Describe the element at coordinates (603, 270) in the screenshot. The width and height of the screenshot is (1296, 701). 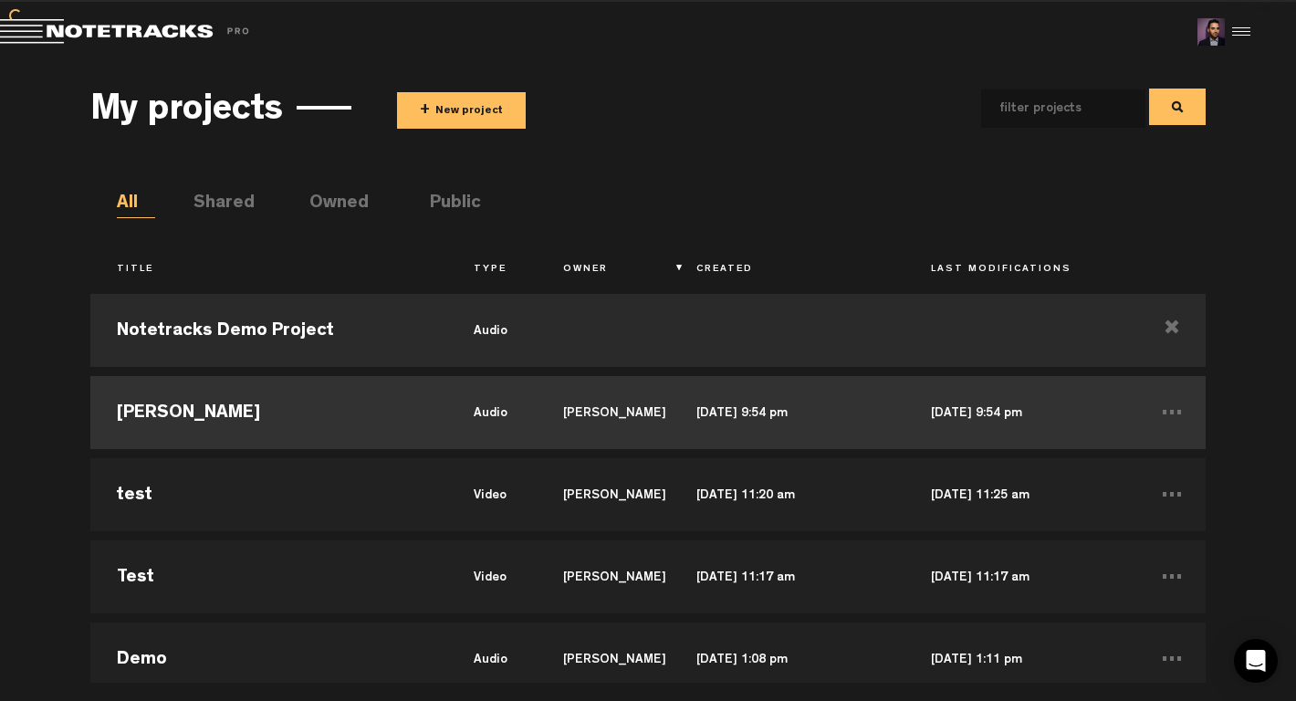
I see `th: Owner` at that location.